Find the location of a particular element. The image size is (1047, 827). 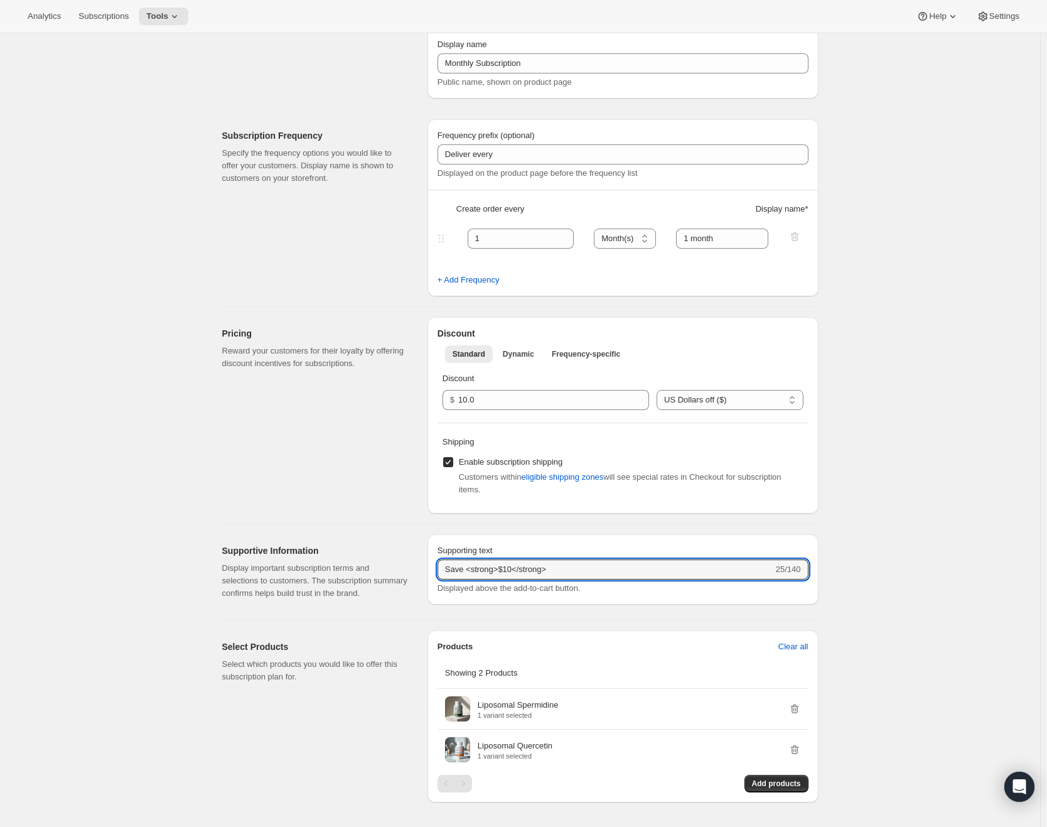

p: Discount is located at coordinates (623, 378).